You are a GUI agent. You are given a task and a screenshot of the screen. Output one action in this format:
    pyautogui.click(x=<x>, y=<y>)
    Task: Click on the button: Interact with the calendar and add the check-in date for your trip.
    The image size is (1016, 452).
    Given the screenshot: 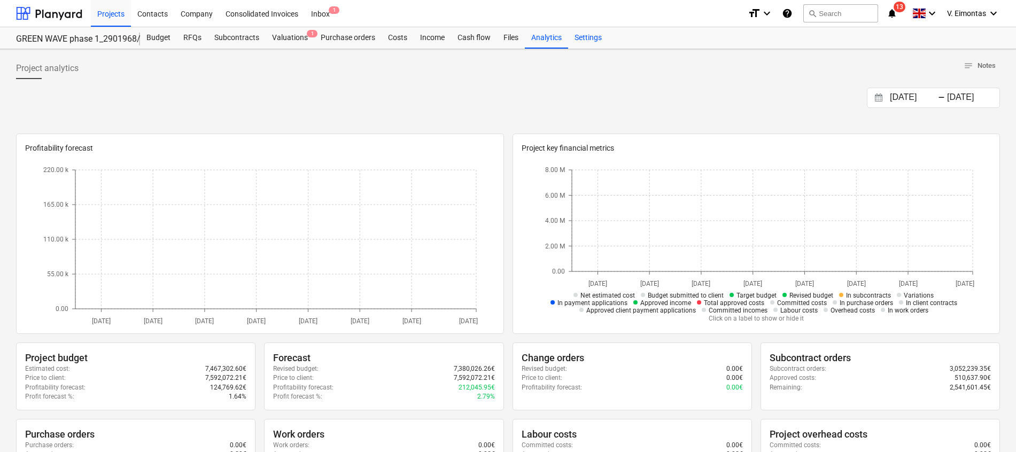 What is the action you would take?
    pyautogui.click(x=878, y=98)
    